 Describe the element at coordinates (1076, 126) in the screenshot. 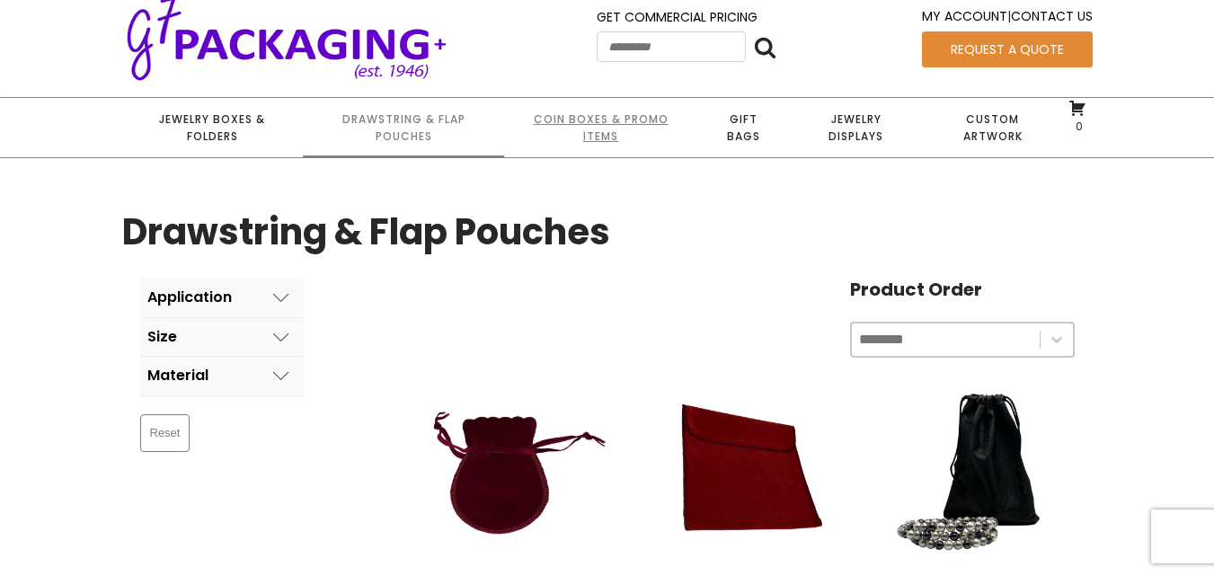

I see `span: 0` at that location.